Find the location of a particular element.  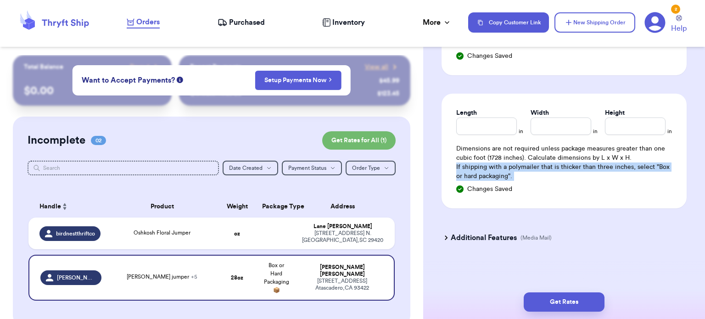

a: View all is located at coordinates (382, 67).